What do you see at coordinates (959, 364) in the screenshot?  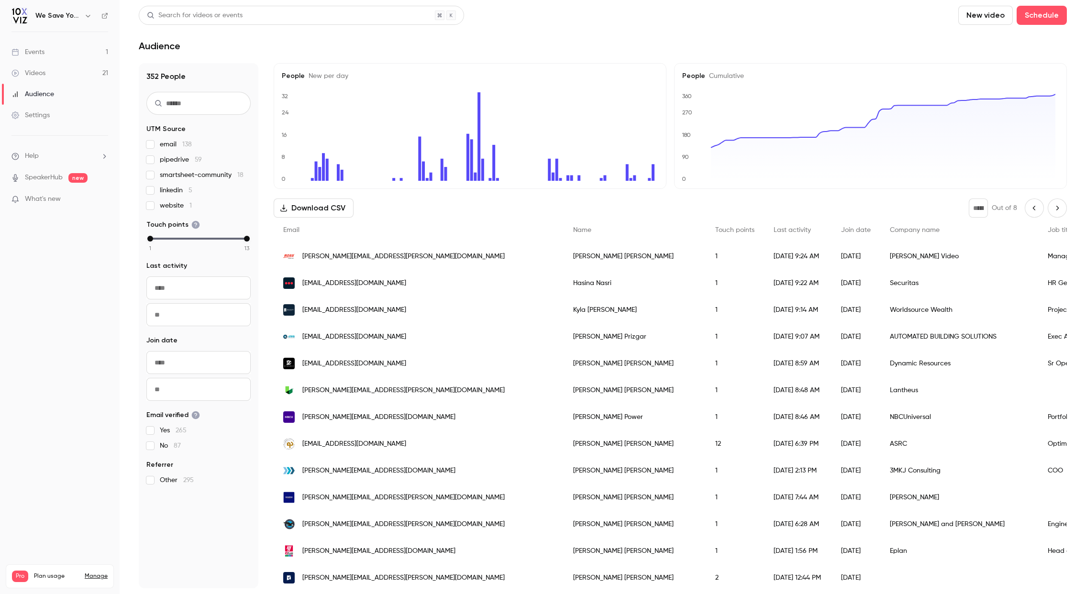 I see `div: Dynamic Resources` at bounding box center [959, 364].